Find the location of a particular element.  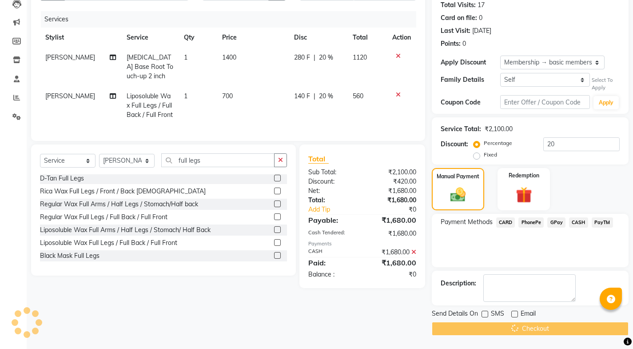

a: Add Tip is located at coordinates (337, 209).